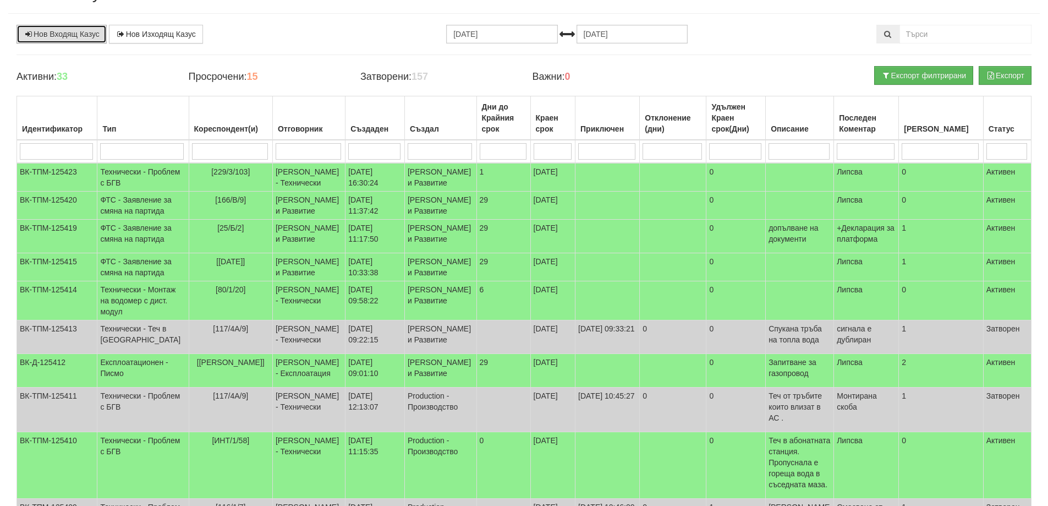  I want to click on div: Създаден, so click(375, 129).